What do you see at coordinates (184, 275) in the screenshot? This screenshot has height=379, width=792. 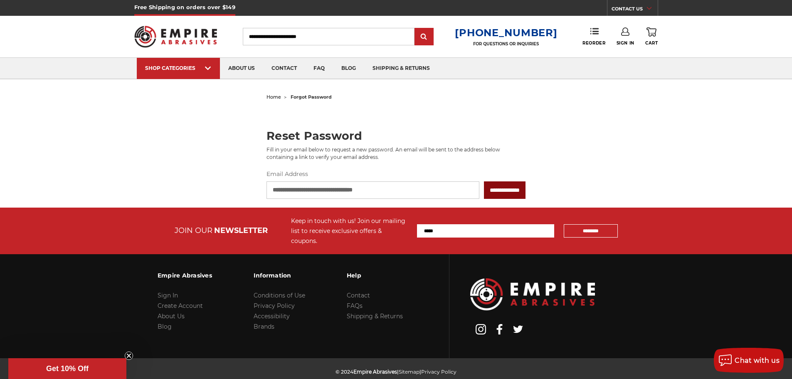 I see `h3: Empire Abrasives` at bounding box center [184, 275].